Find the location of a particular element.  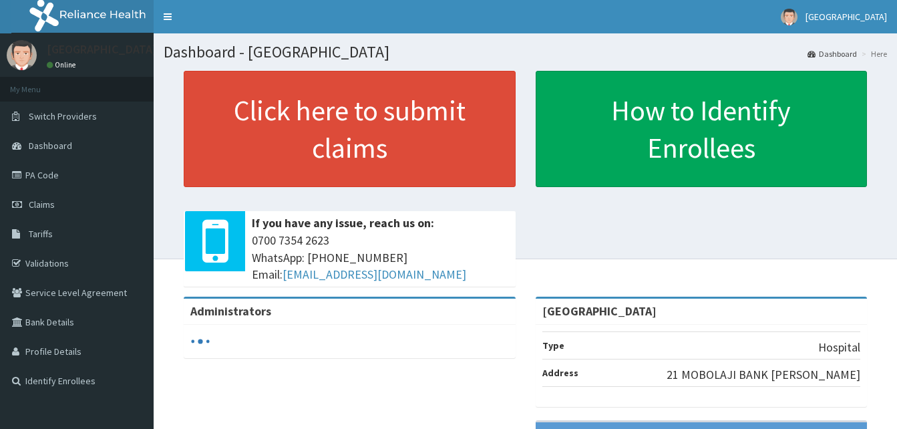

a: Click here to submit claims is located at coordinates (349, 129).